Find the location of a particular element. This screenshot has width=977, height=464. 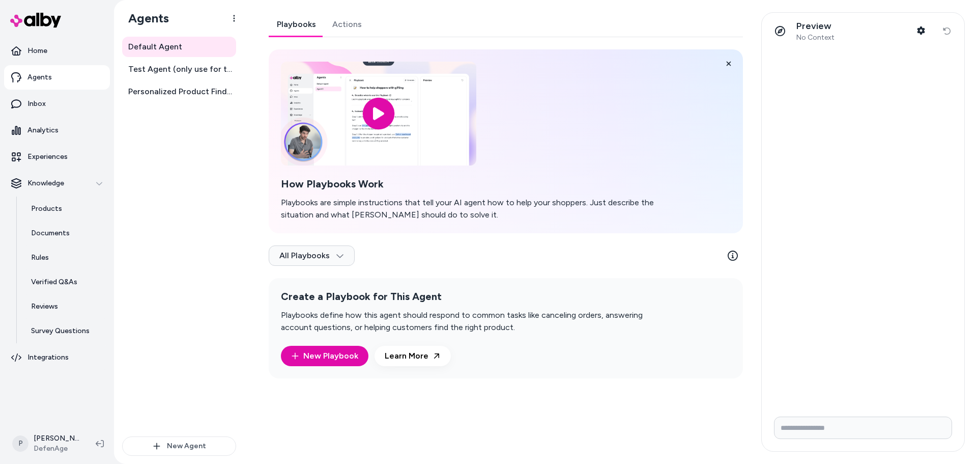

p: Home is located at coordinates (37, 51).